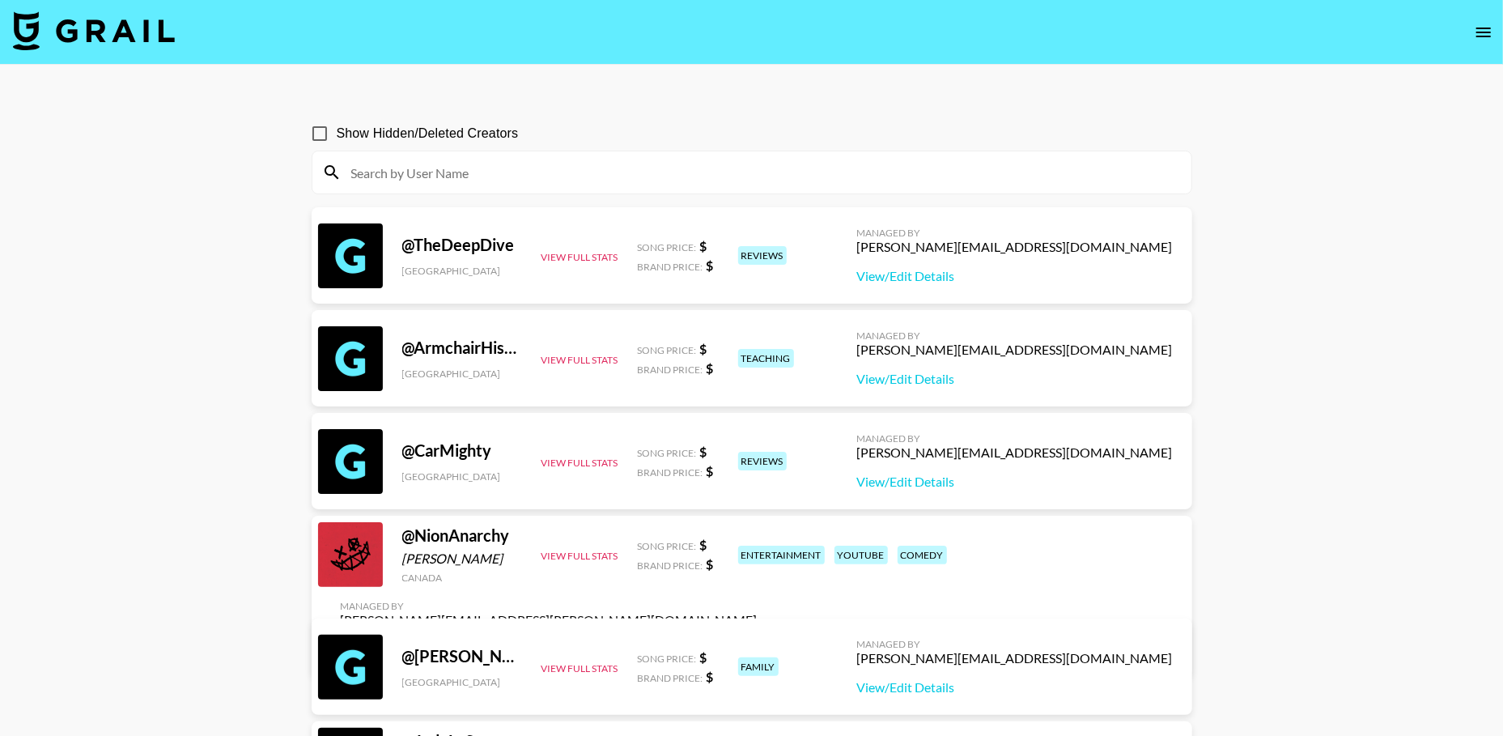 Image resolution: width=1503 pixels, height=736 pixels. What do you see at coordinates (462, 450) in the screenshot?
I see `div: @ CarMighty` at bounding box center [462, 450].